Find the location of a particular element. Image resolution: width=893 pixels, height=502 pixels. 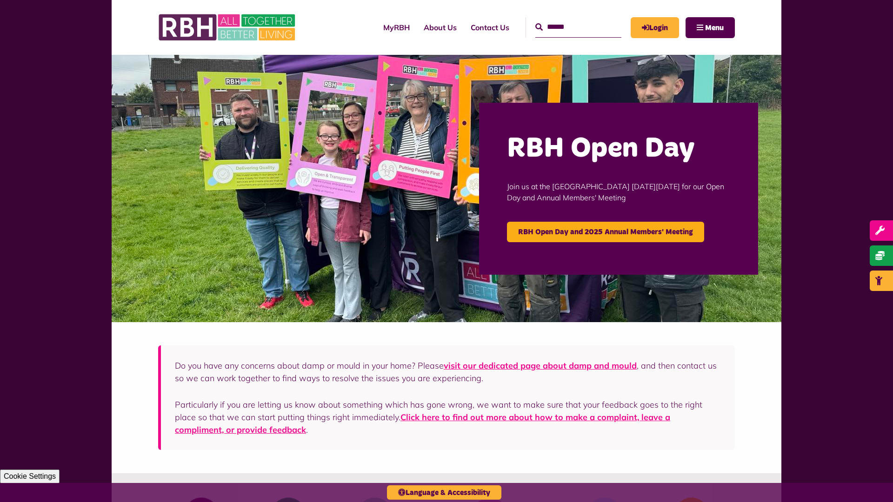

h2: RBH Open Day is located at coordinates (618, 149).